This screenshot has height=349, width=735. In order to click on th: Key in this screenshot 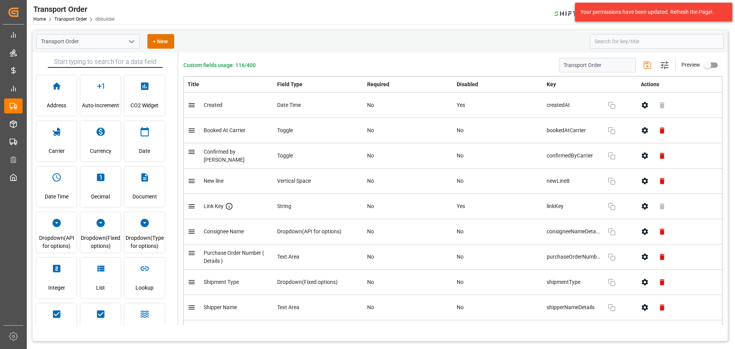, I will do `click(588, 84)`.